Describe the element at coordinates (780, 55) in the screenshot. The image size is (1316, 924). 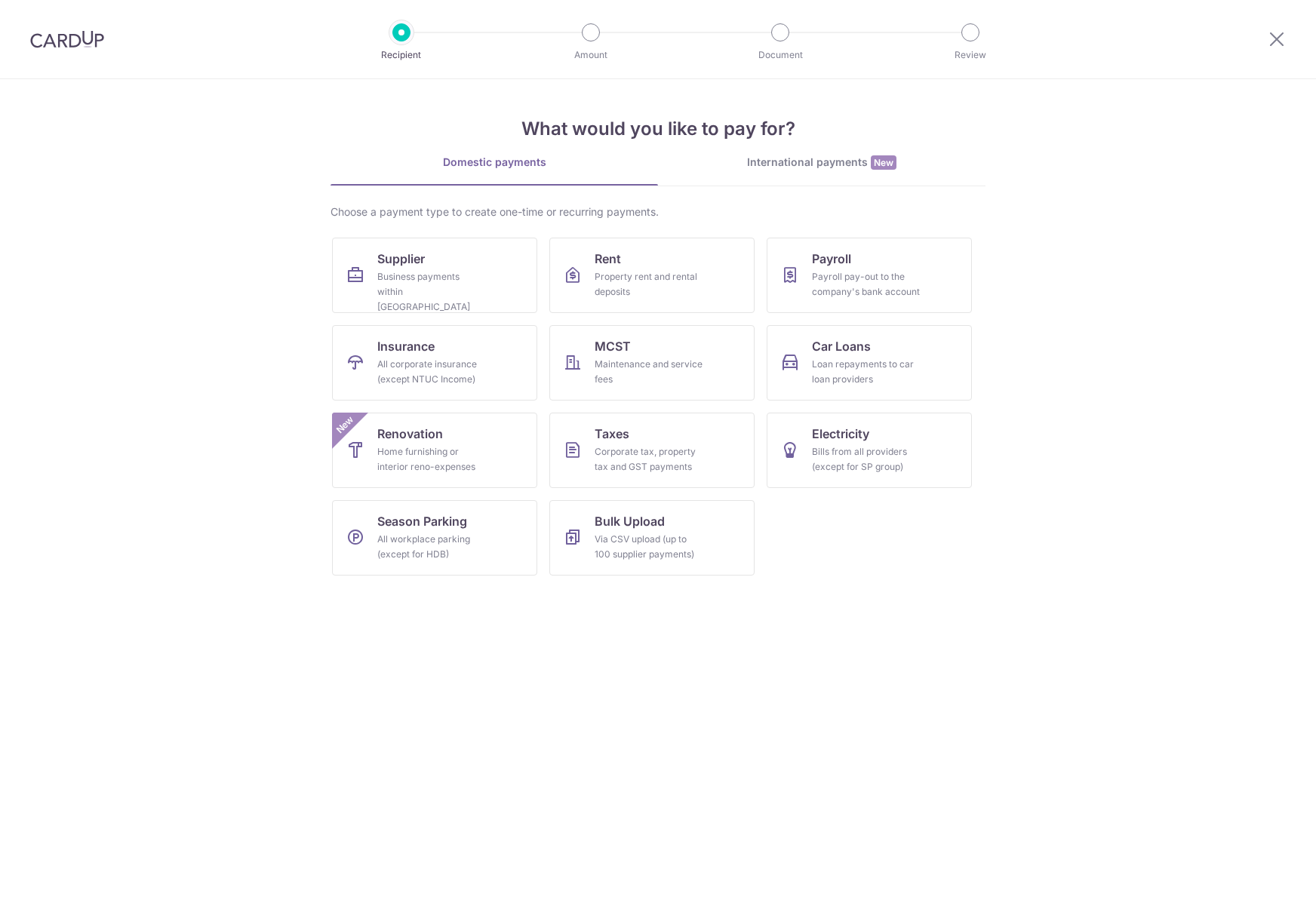
I see `p: Document` at that location.